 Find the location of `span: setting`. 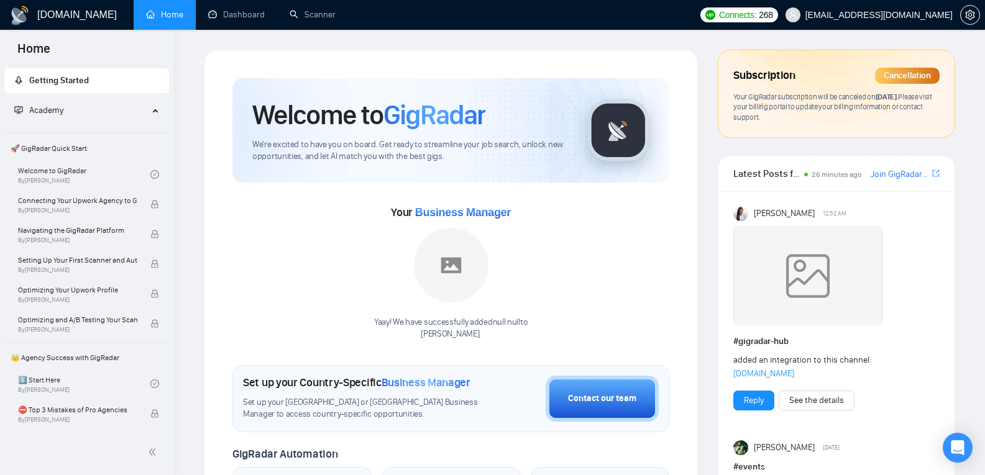

span: setting is located at coordinates (970, 15).